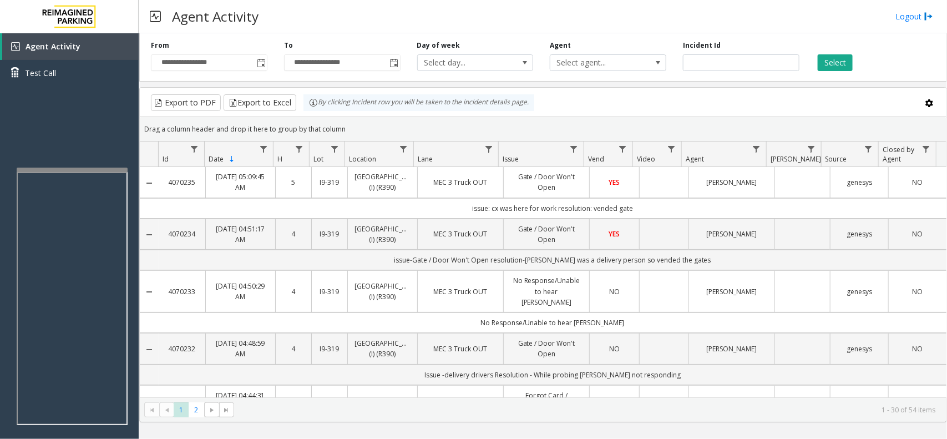 The width and height of the screenshot is (947, 439). What do you see at coordinates (694, 159) in the screenshot?
I see `span: Agent` at bounding box center [694, 159].